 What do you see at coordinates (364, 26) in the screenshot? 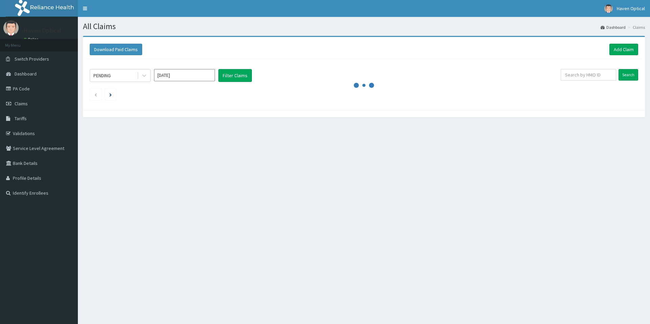
I see `h1: All Claims` at bounding box center [364, 26].